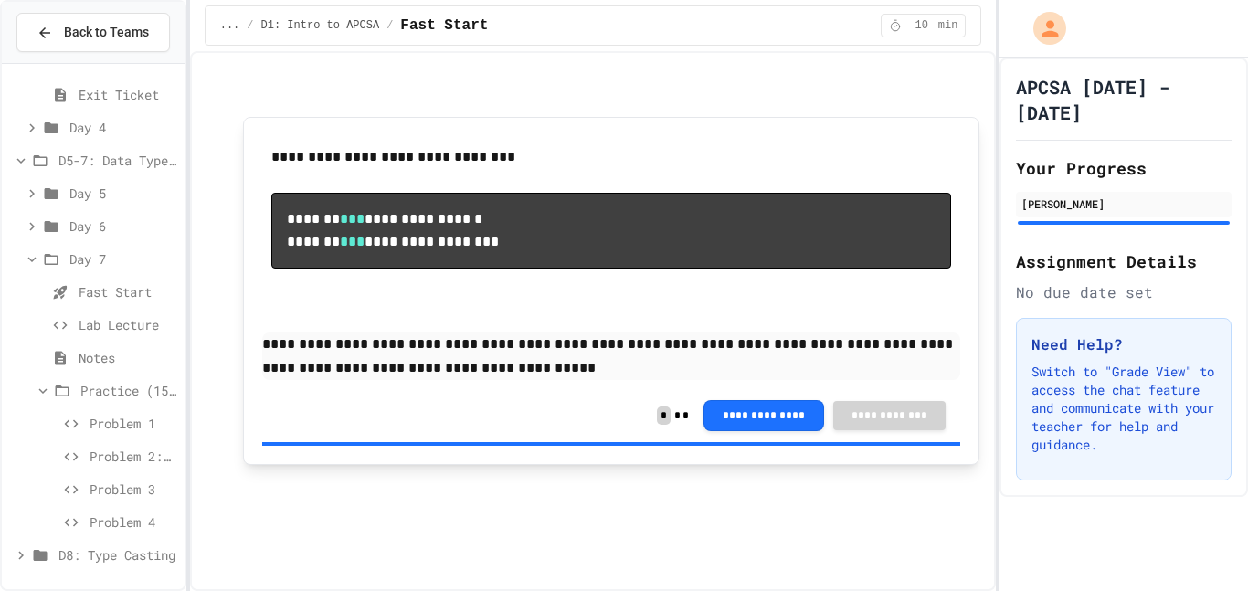 The width and height of the screenshot is (1248, 591). Describe the element at coordinates (922, 26) in the screenshot. I see `span: 10` at that location.